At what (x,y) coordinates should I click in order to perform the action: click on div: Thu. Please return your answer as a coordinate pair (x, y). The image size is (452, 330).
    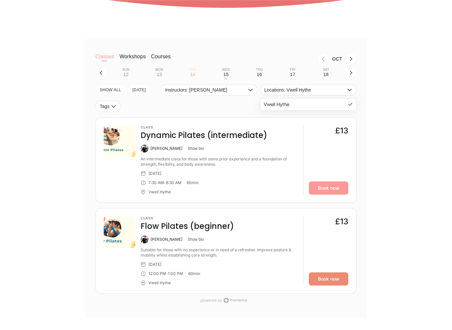
    Looking at the image, I should click on (259, 70).